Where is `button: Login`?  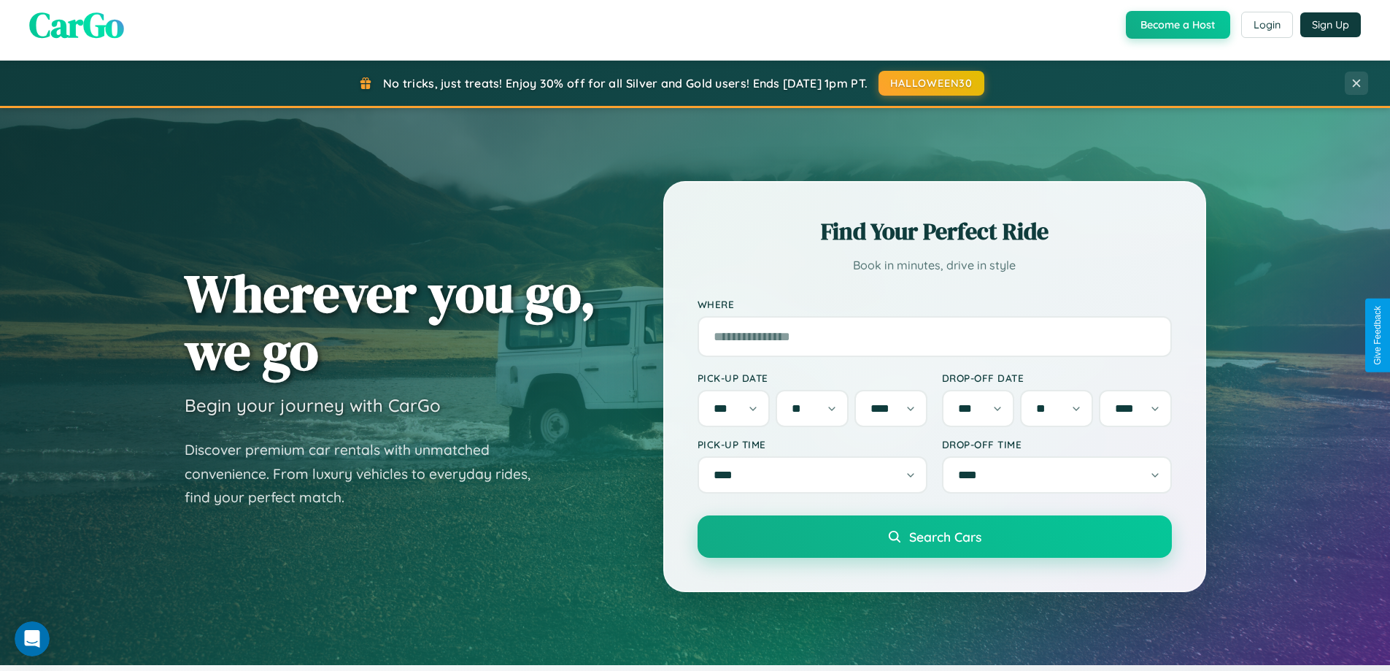
button: Login is located at coordinates (1267, 25).